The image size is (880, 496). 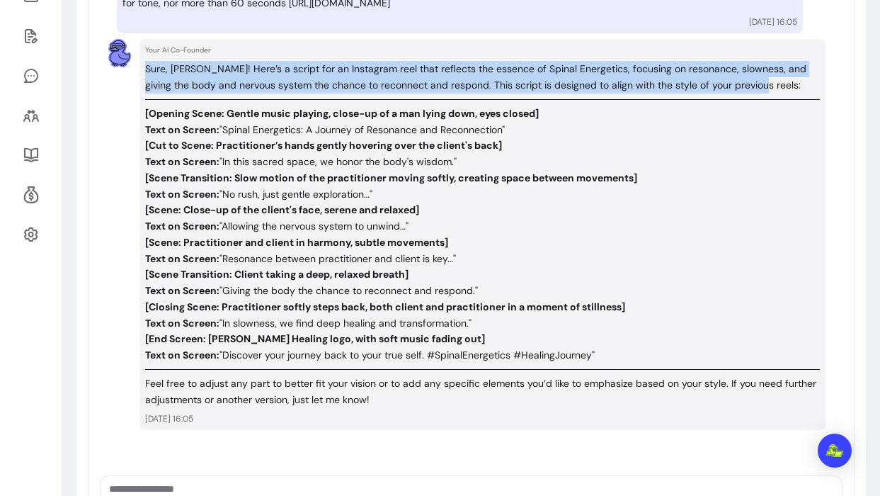 I want to click on p: "In slowness, we find deep healing and transformation.", so click(x=482, y=323).